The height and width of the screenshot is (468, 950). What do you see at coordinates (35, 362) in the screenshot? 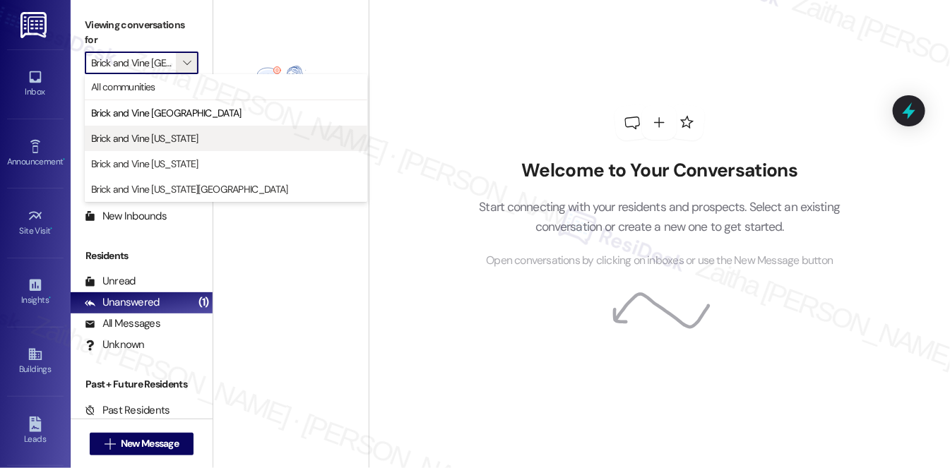
I see `a: Buildings` at bounding box center [35, 362].